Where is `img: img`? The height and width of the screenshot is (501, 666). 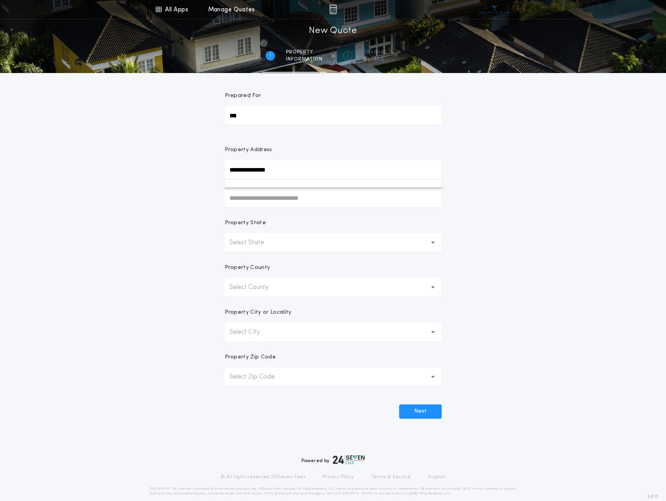
img: img is located at coordinates (333, 9).